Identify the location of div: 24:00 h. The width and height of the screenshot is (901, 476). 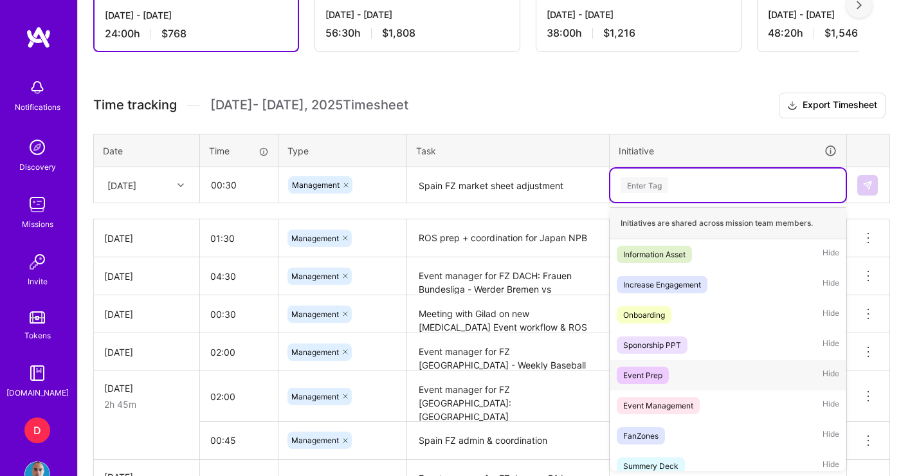
(196, 33).